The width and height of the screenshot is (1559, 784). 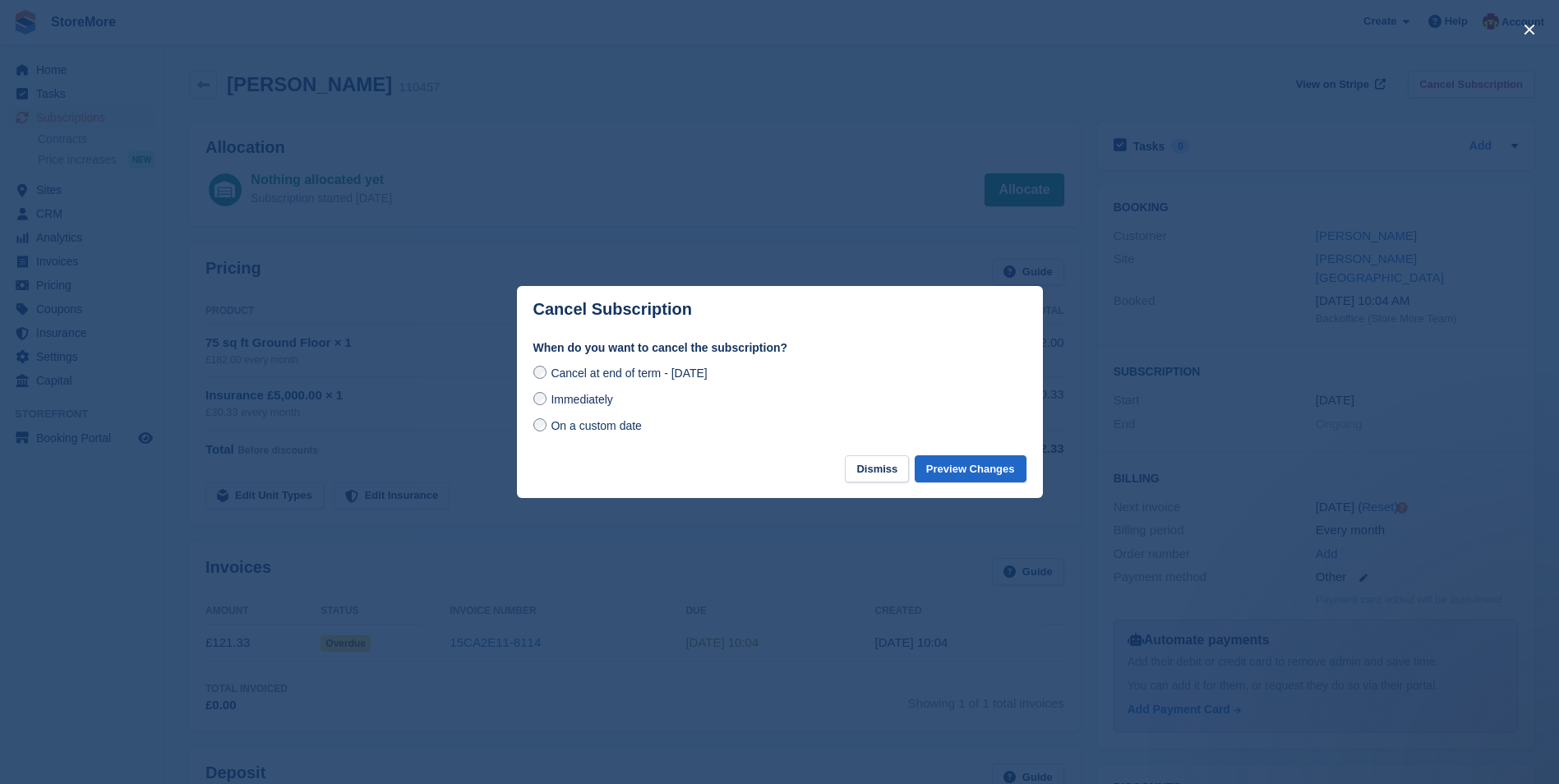 What do you see at coordinates (612, 309) in the screenshot?
I see `p: Cancel Subscription` at bounding box center [612, 309].